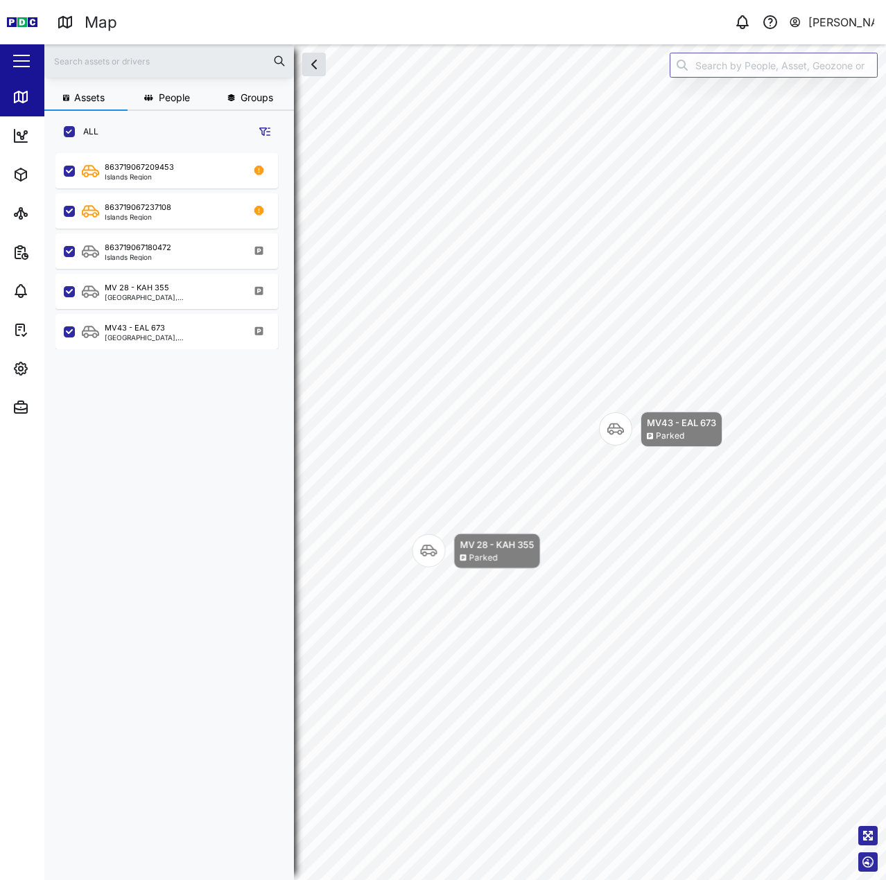  I want to click on div: grid, so click(174, 509).